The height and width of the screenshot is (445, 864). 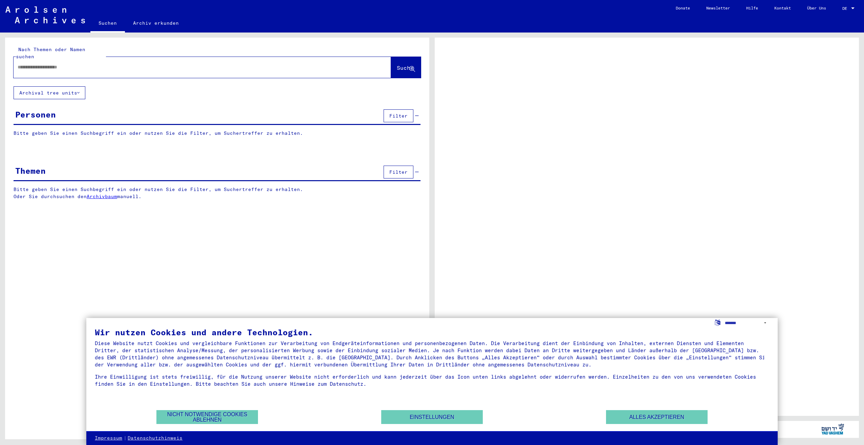 I want to click on button: Einstellungen, so click(x=432, y=417).